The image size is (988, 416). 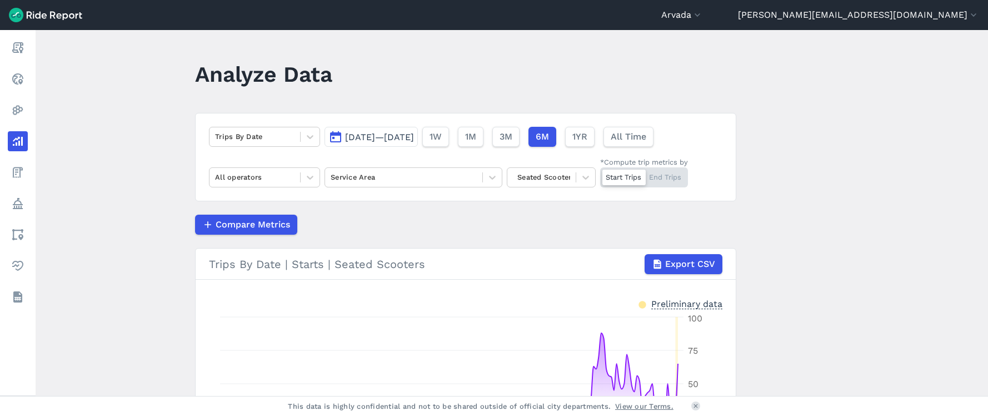 What do you see at coordinates (18, 203) in the screenshot?
I see `a: Policy` at bounding box center [18, 203].